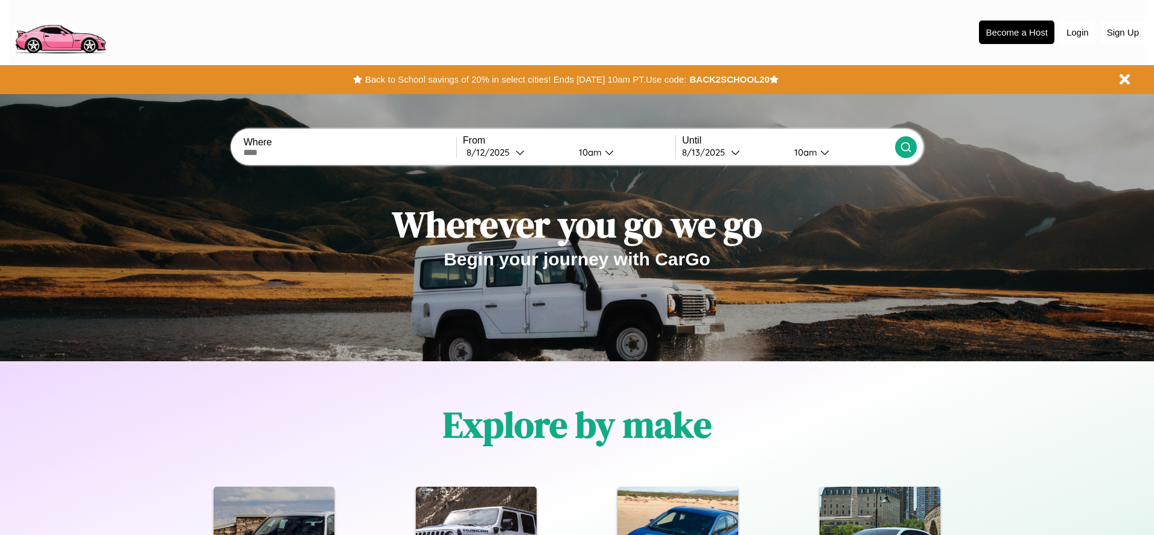  Describe the element at coordinates (349, 142) in the screenshot. I see `label: Where` at that location.